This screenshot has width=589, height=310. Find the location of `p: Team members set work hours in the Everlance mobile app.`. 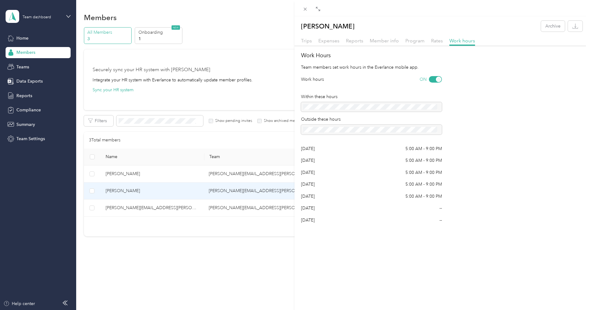

p: Team members set work hours in the Everlance mobile app. is located at coordinates (442, 67).